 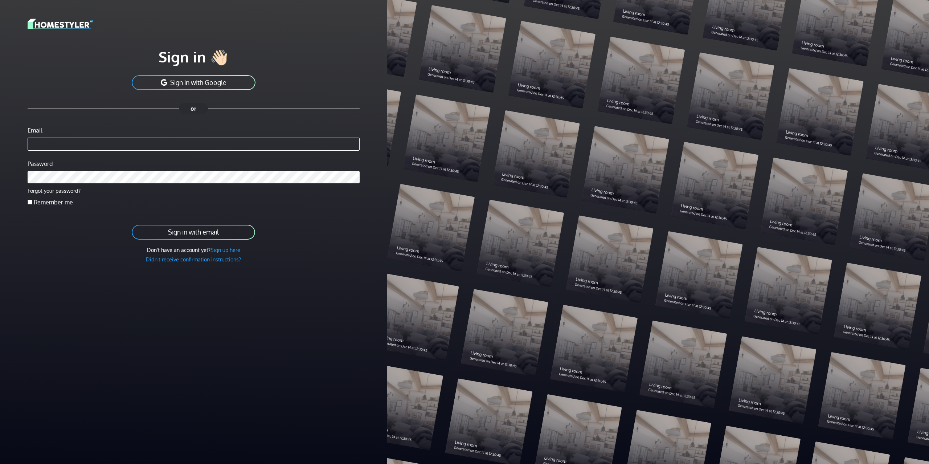 What do you see at coordinates (193, 232) in the screenshot?
I see `button: Sign in with email` at bounding box center [193, 232].